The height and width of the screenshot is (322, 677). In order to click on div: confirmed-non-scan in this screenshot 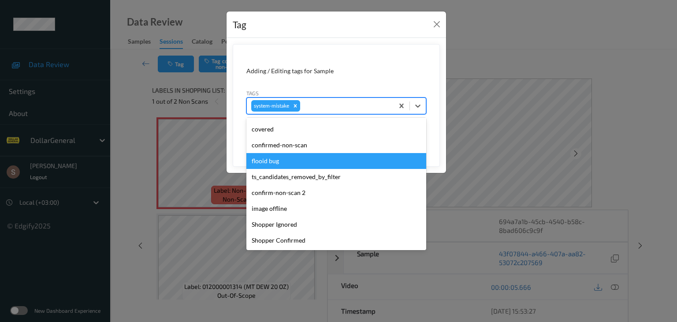, I will do `click(336, 145)`.